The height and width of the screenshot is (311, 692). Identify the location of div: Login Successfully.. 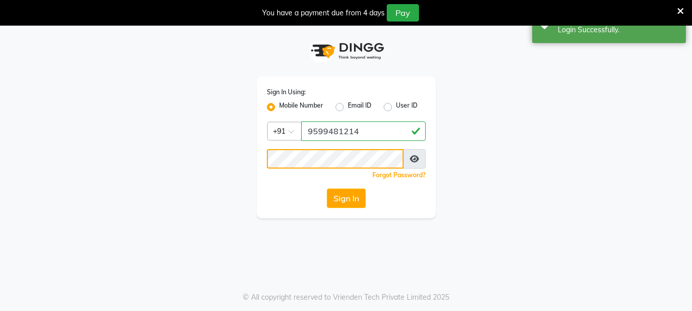
(618, 30).